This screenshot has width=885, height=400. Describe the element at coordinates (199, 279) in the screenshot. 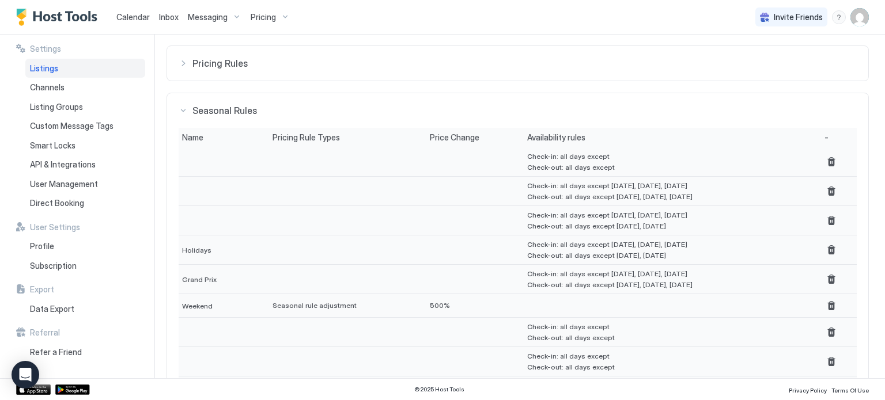

I see `span: Grand Prix` at that location.